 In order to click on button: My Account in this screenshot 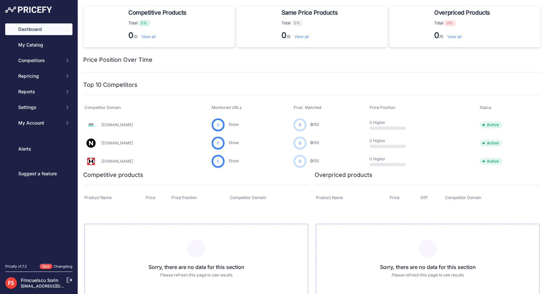, I will do `click(39, 123)`.